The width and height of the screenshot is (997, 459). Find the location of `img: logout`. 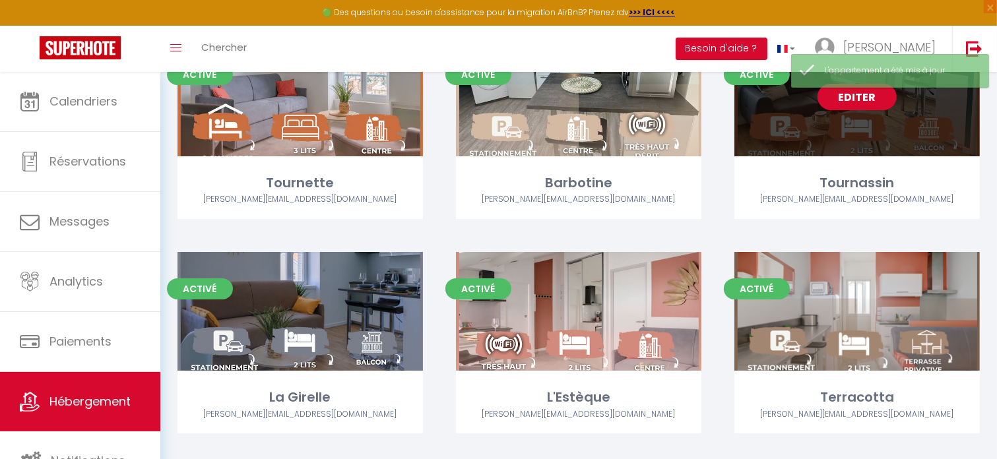

img: logout is located at coordinates (973, 48).